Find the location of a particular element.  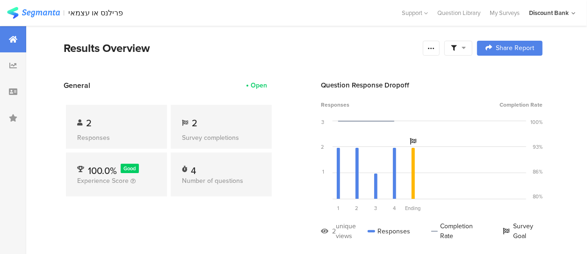

div: פרילנס או עצמאי is located at coordinates (96, 13).